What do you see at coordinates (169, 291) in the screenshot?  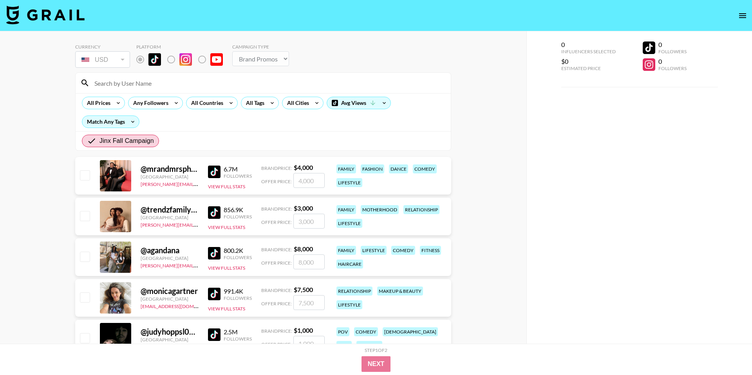 I see `div: @ monicagartner` at bounding box center [169, 291].